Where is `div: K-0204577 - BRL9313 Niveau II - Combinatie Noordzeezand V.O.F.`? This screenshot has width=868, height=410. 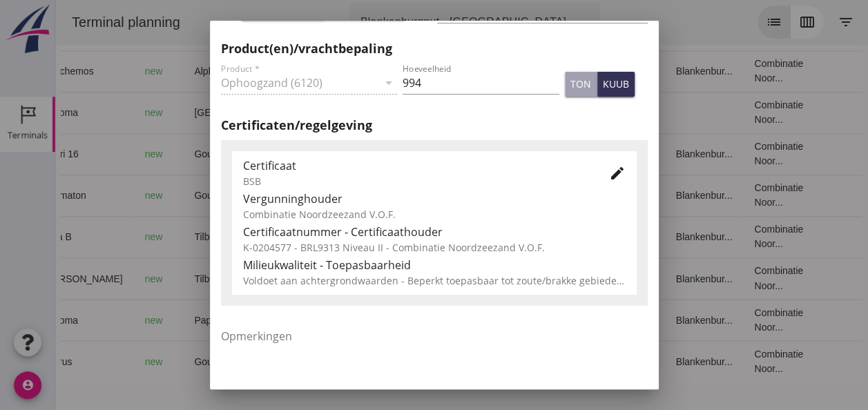 div: K-0204577 - BRL9313 Niveau II - Combinatie Noordzeezand V.O.F. is located at coordinates (434, 247).